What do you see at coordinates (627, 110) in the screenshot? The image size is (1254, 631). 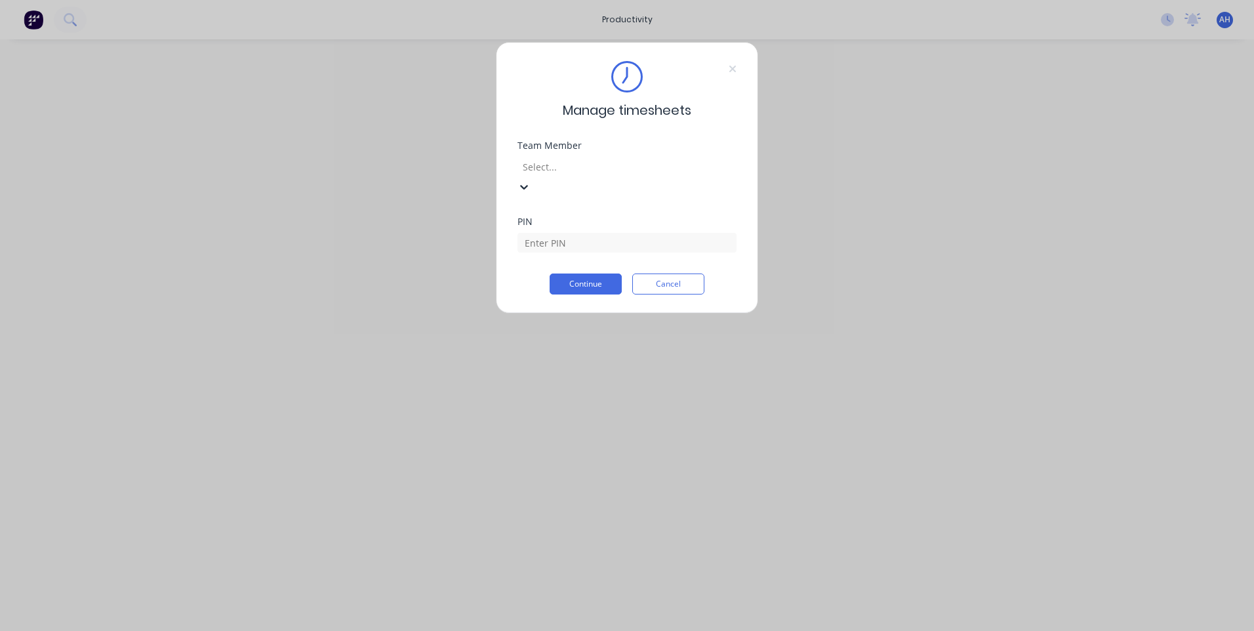 I see `span: Manage timesheets` at bounding box center [627, 110].